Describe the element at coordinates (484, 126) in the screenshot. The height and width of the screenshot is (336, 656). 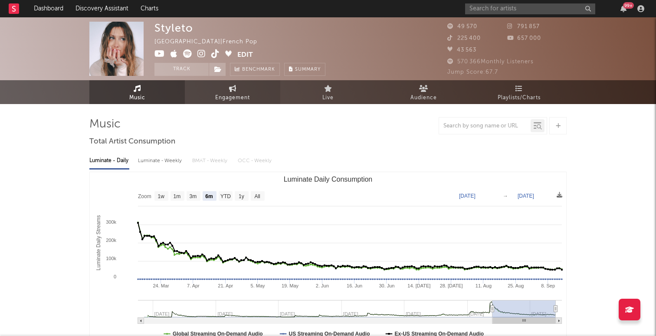
I see `input: Search by song name or URL` at that location.